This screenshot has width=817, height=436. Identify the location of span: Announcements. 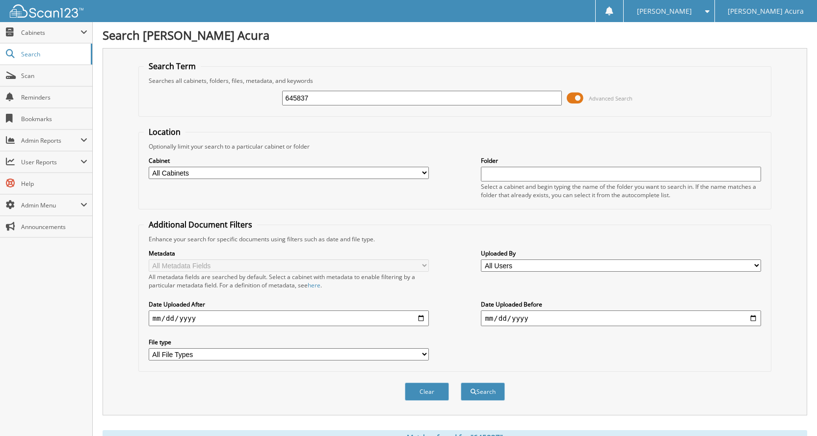
(54, 227).